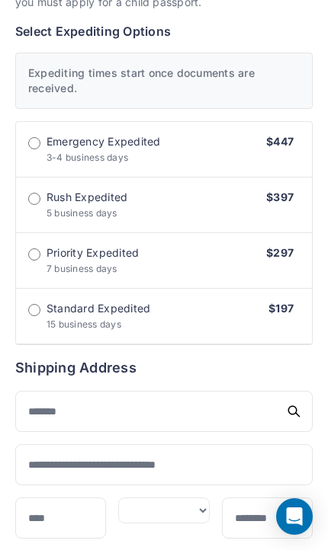 Image resolution: width=328 pixels, height=550 pixels. What do you see at coordinates (164, 31) in the screenshot?
I see `h6: Select Expediting Options` at bounding box center [164, 31].